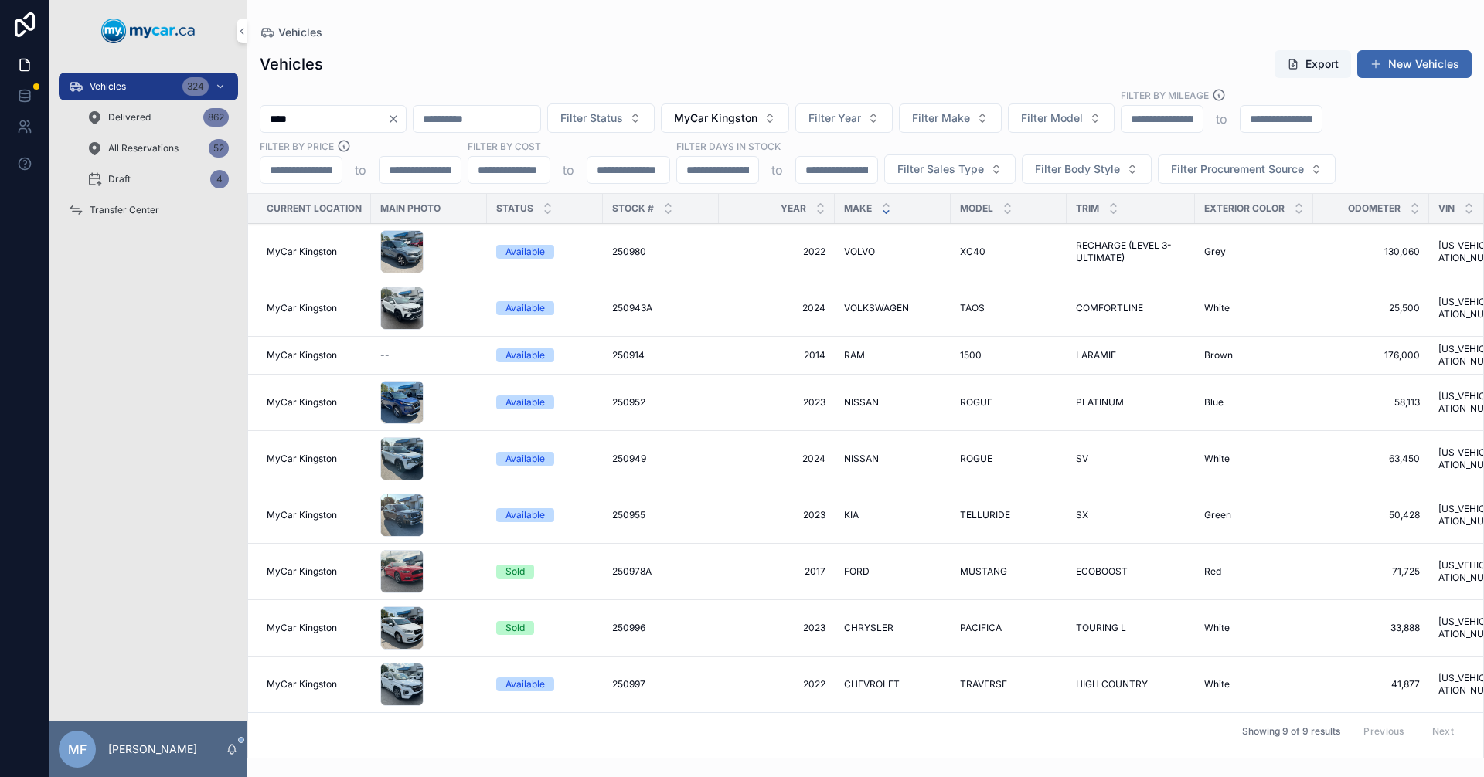  Describe the element at coordinates (1052, 118) in the screenshot. I see `span: Filter Model` at that location.